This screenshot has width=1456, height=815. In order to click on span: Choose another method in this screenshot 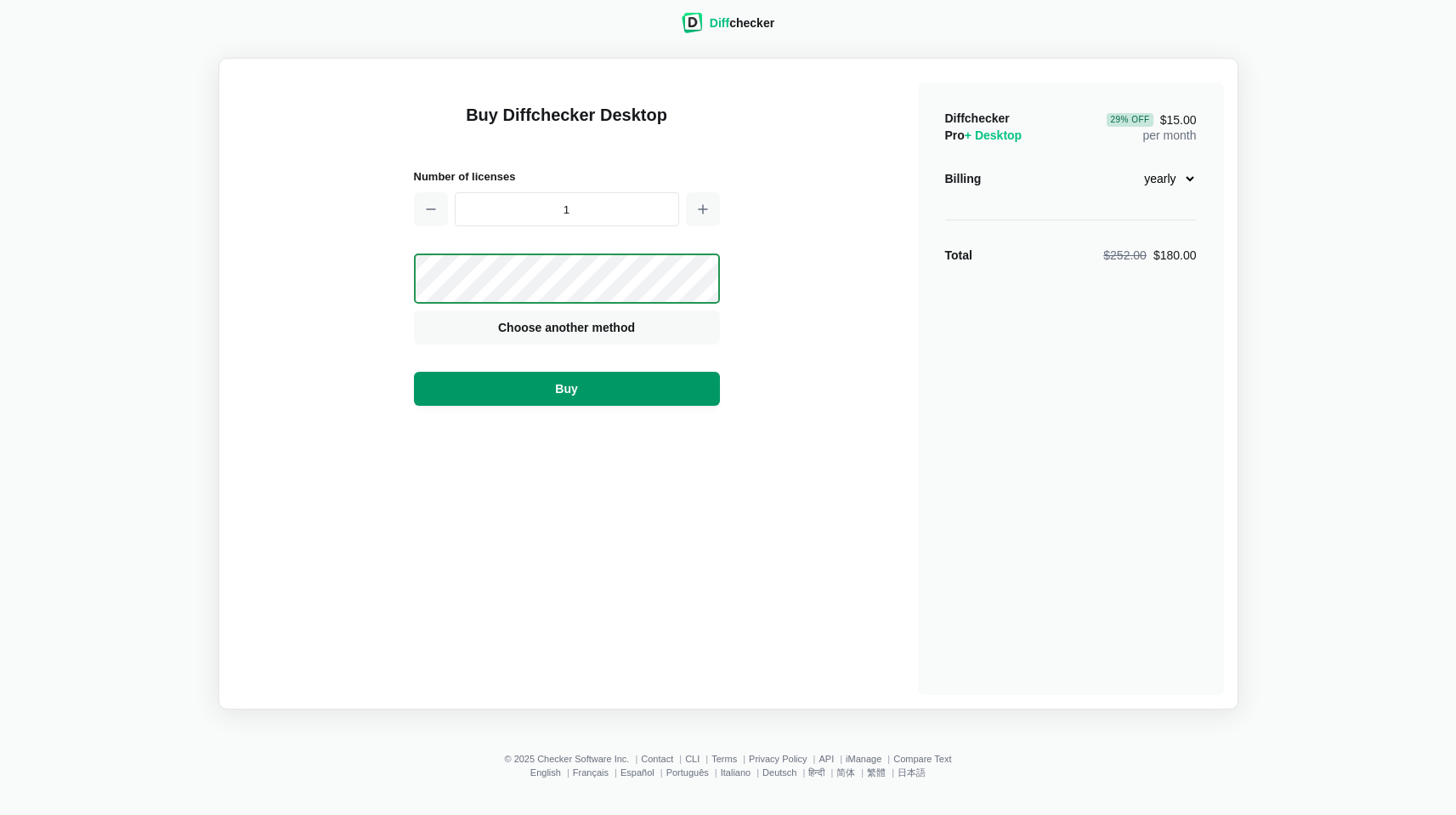, I will do `click(567, 328)`.